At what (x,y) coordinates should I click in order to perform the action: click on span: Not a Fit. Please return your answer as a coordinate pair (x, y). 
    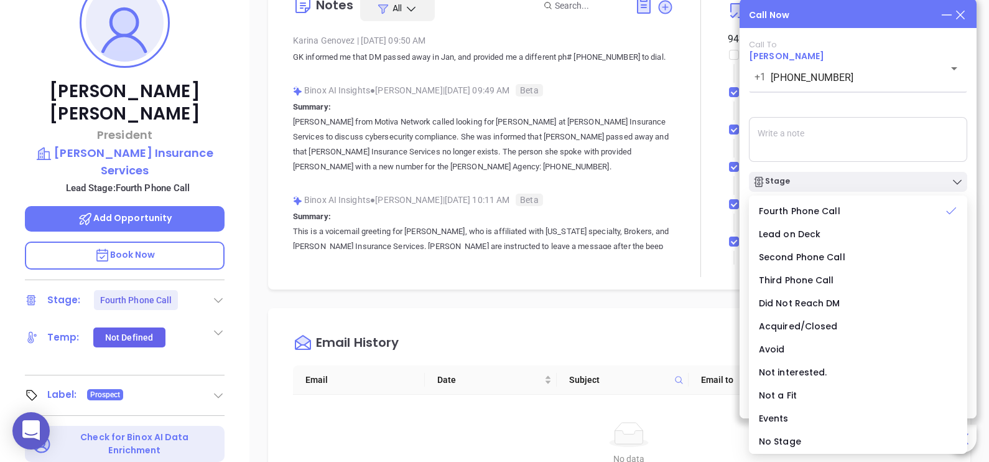
    Looking at the image, I should click on (778, 395).